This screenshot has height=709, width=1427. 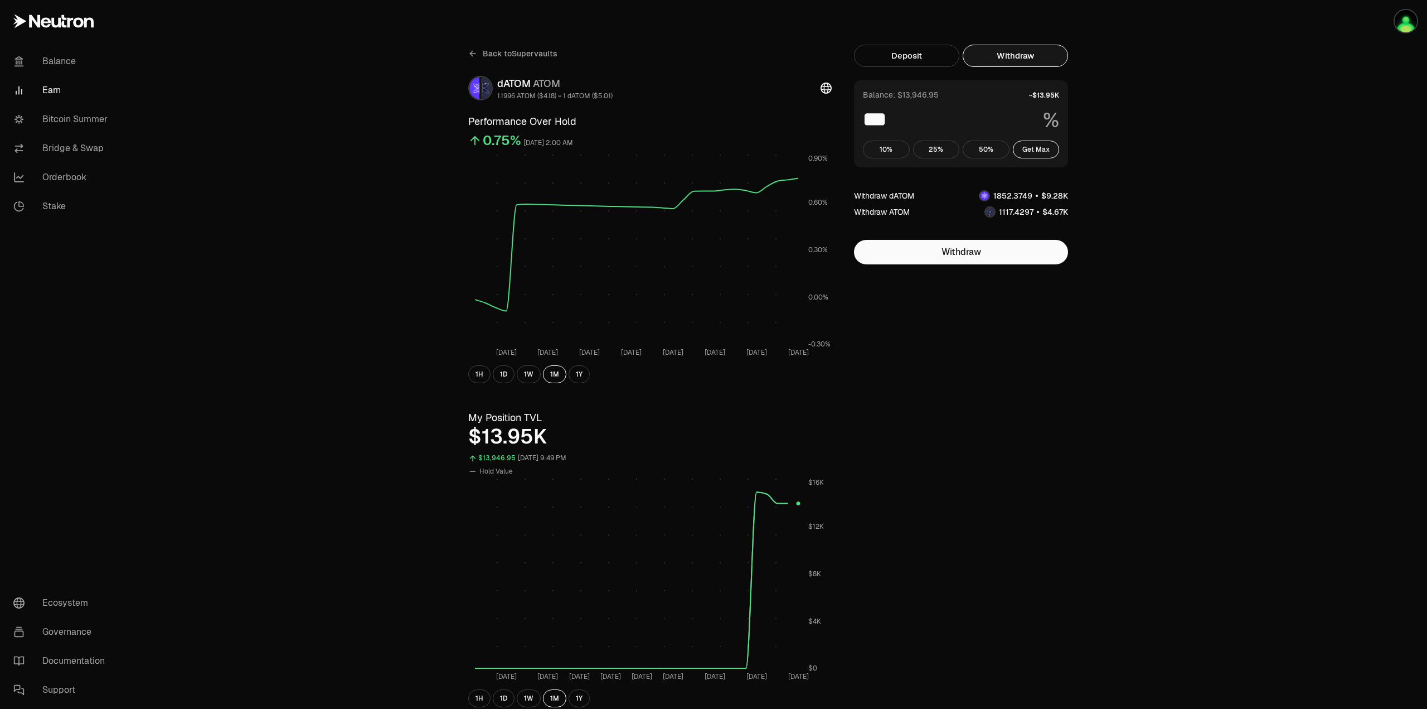 I want to click on a: Back toSupervaults, so click(x=513, y=54).